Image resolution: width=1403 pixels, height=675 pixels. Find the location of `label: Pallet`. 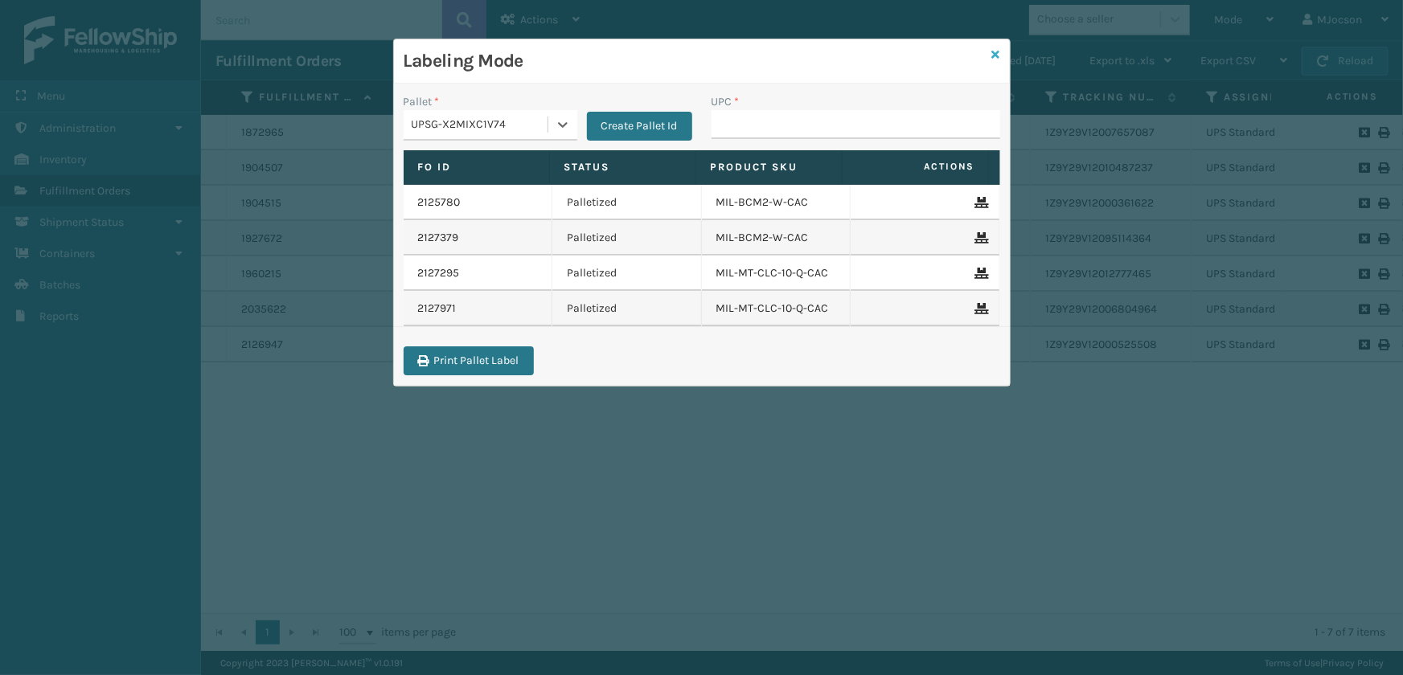

label: Pallet is located at coordinates (421, 101).